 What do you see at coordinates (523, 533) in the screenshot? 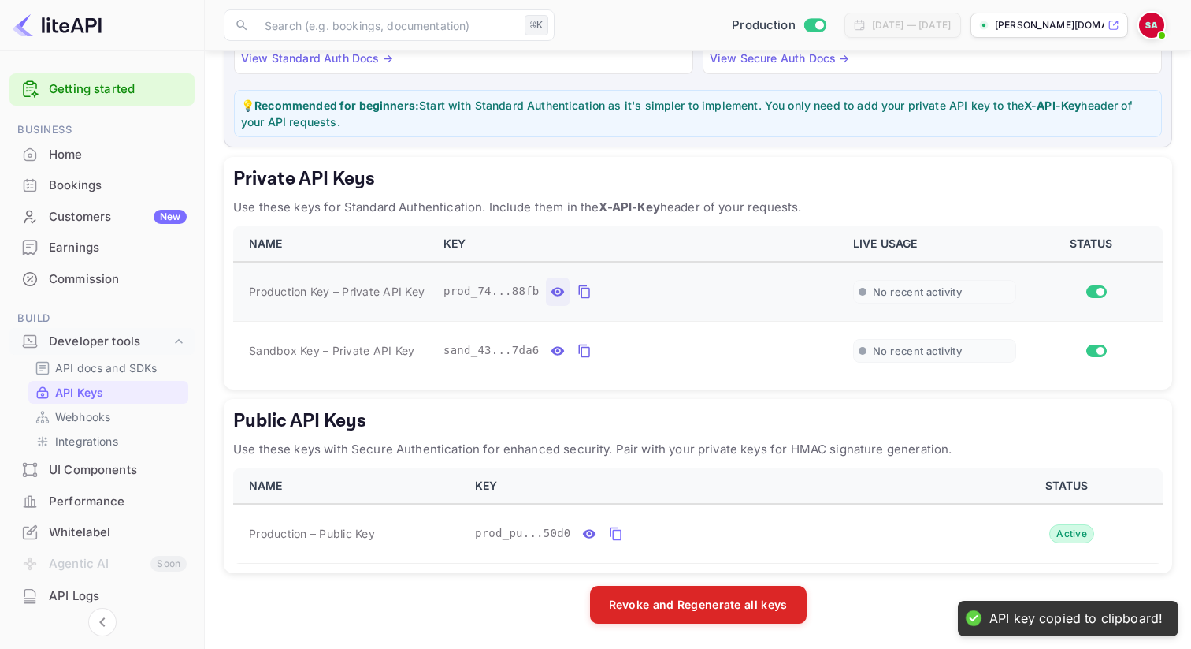
I see `span: prod_pu...50d0` at bounding box center [523, 533].